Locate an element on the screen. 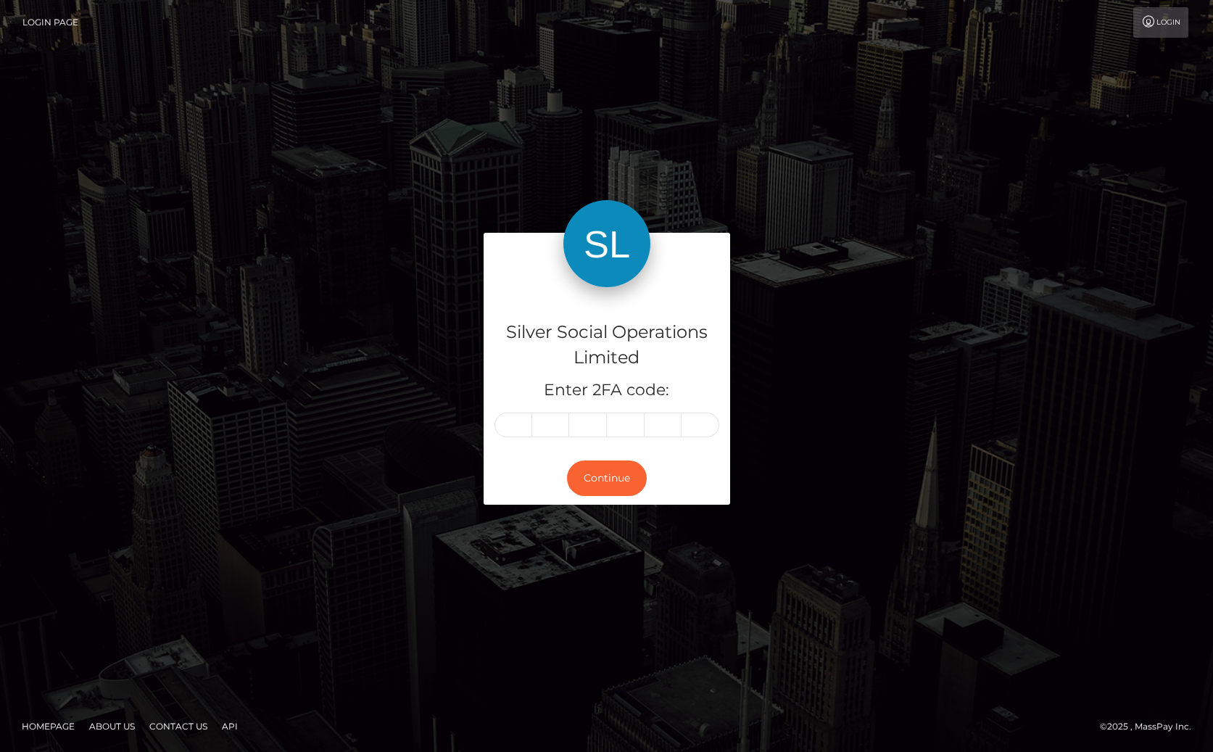 This screenshot has width=1213, height=752. a: Contact Us is located at coordinates (178, 726).